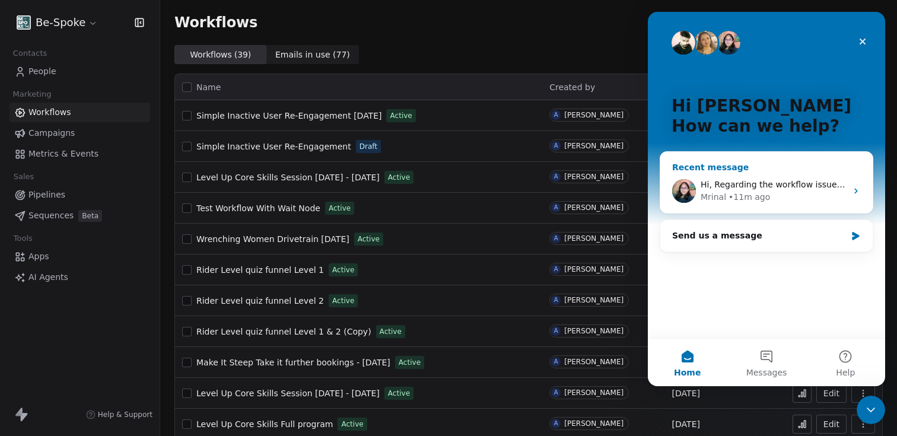  I want to click on p: How can we help?, so click(119, 114).